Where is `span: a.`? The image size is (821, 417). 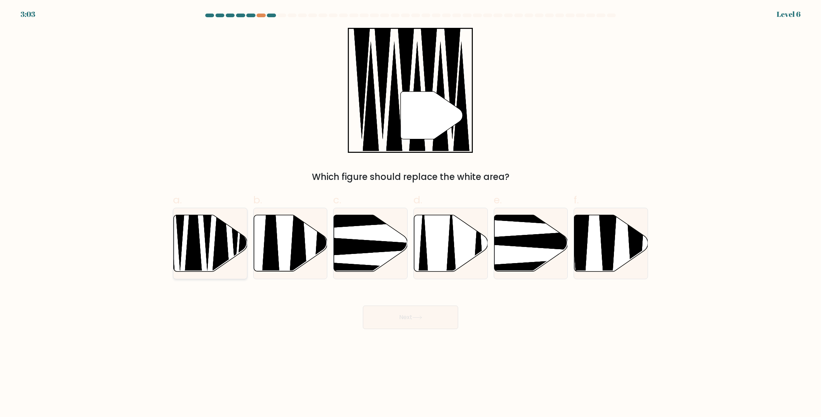 span: a. is located at coordinates (177, 200).